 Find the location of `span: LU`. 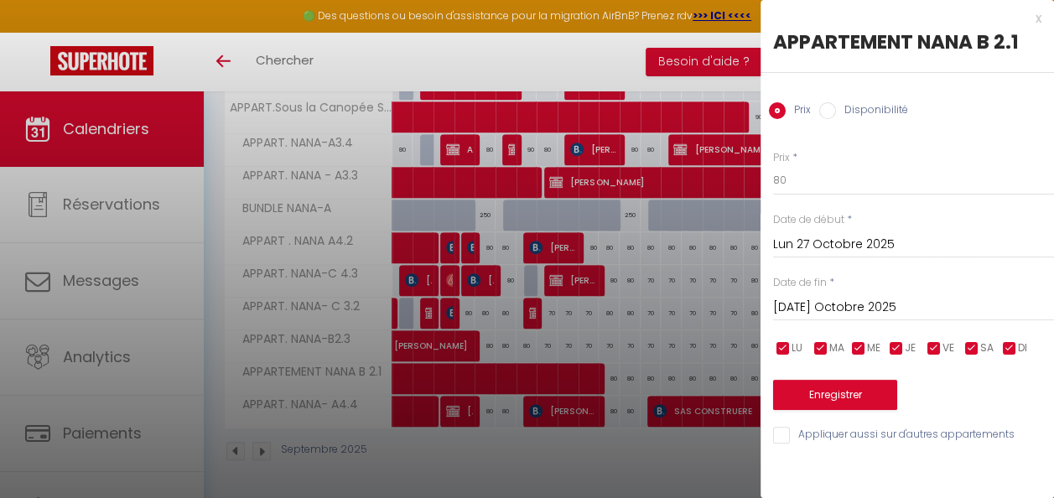

span: LU is located at coordinates (797, 348).